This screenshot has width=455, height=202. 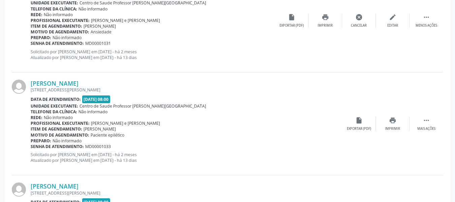 What do you see at coordinates (359, 26) in the screenshot?
I see `div: Cancelar` at bounding box center [359, 26].